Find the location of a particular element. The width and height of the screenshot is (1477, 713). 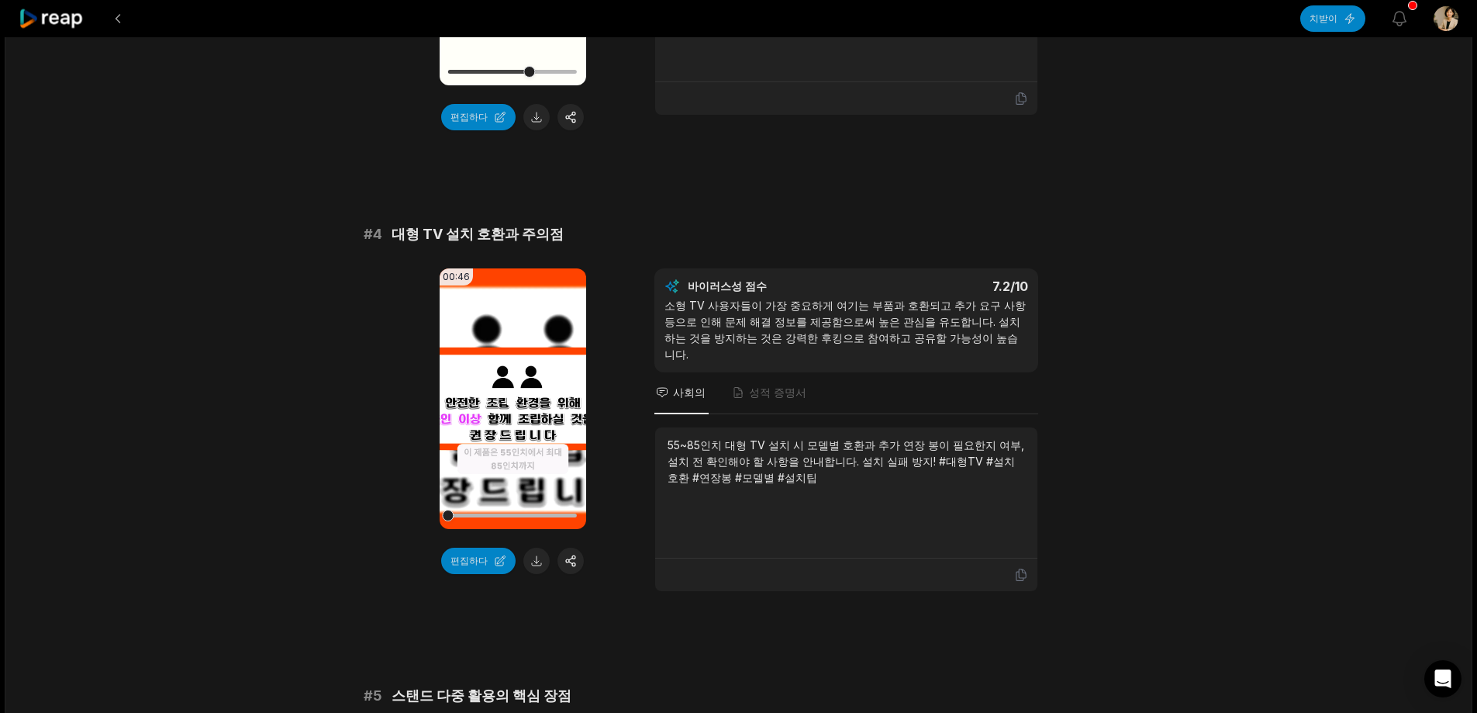

button: 치받이 is located at coordinates (1333, 19).